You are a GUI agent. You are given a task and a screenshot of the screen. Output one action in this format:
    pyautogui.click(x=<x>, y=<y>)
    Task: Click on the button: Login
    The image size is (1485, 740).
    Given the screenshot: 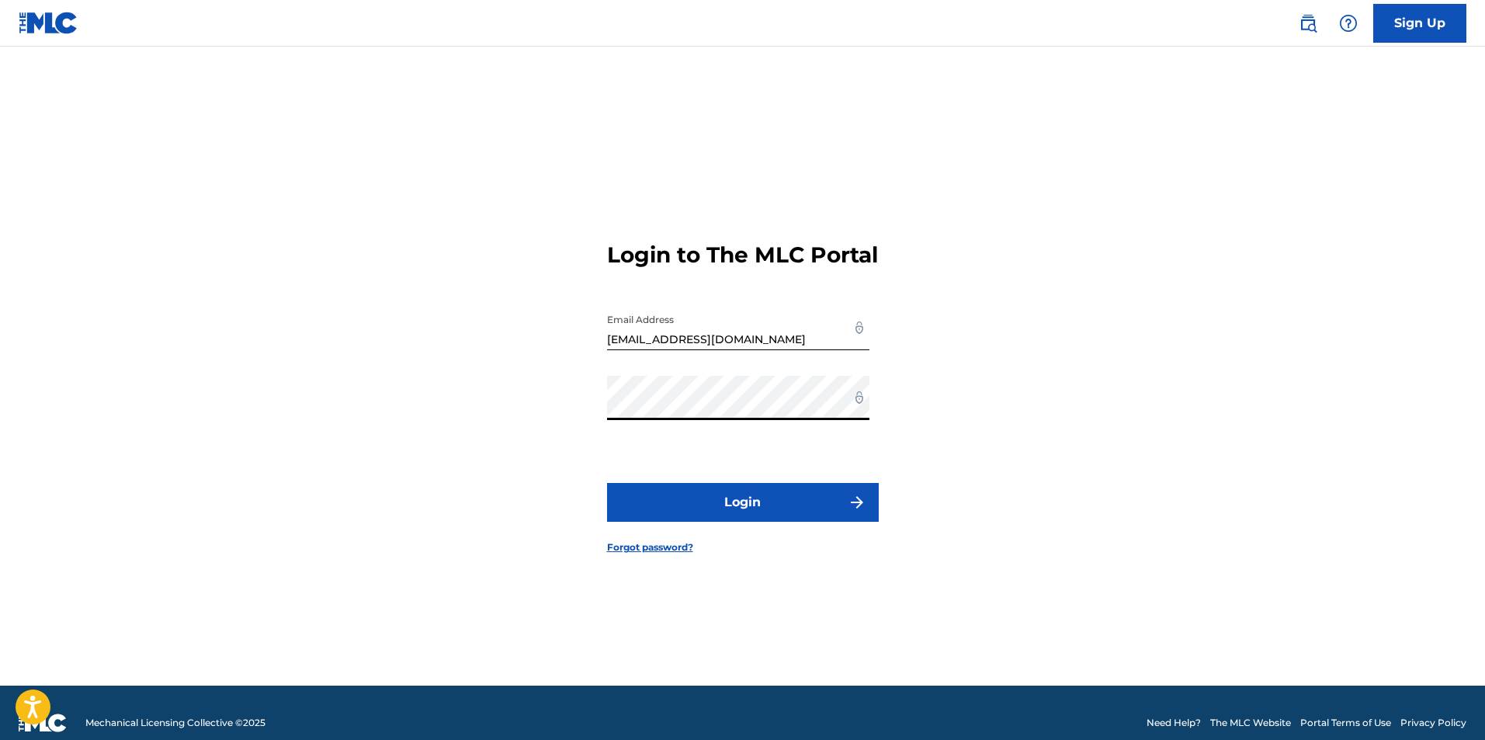 What is the action you would take?
    pyautogui.click(x=743, y=502)
    